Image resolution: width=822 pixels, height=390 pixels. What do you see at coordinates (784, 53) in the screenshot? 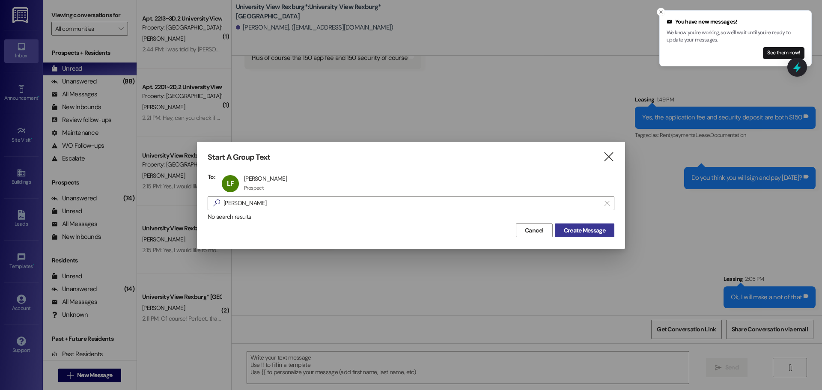
I see `button: See them now!` at bounding box center [784, 53].